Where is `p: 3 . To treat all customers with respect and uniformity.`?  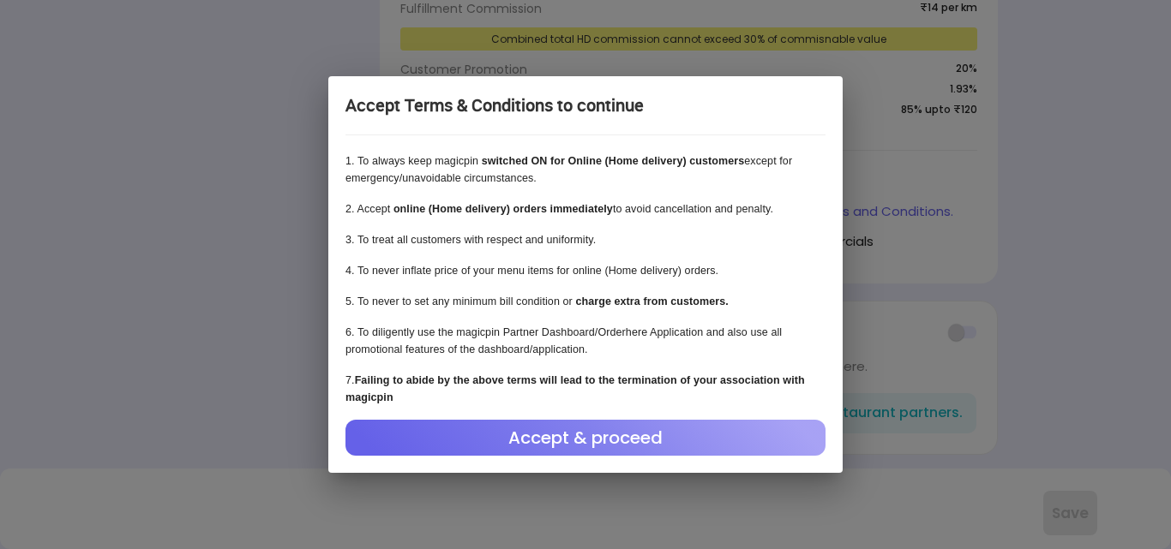
p: 3 . To treat all customers with respect and uniformity. is located at coordinates (585, 240).